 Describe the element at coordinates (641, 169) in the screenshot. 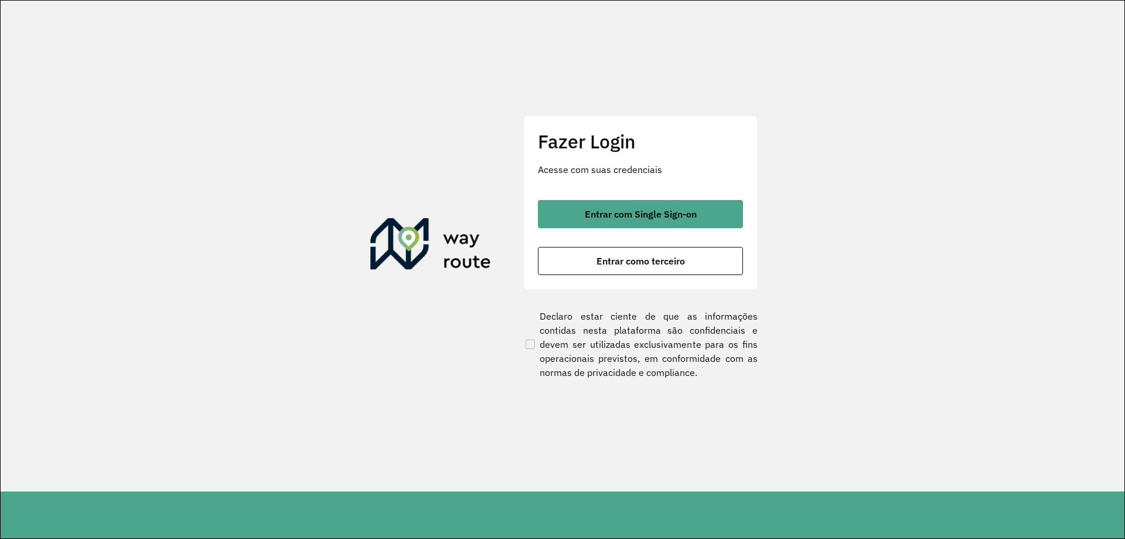

I see `p: Acesse com suas credenciais` at that location.